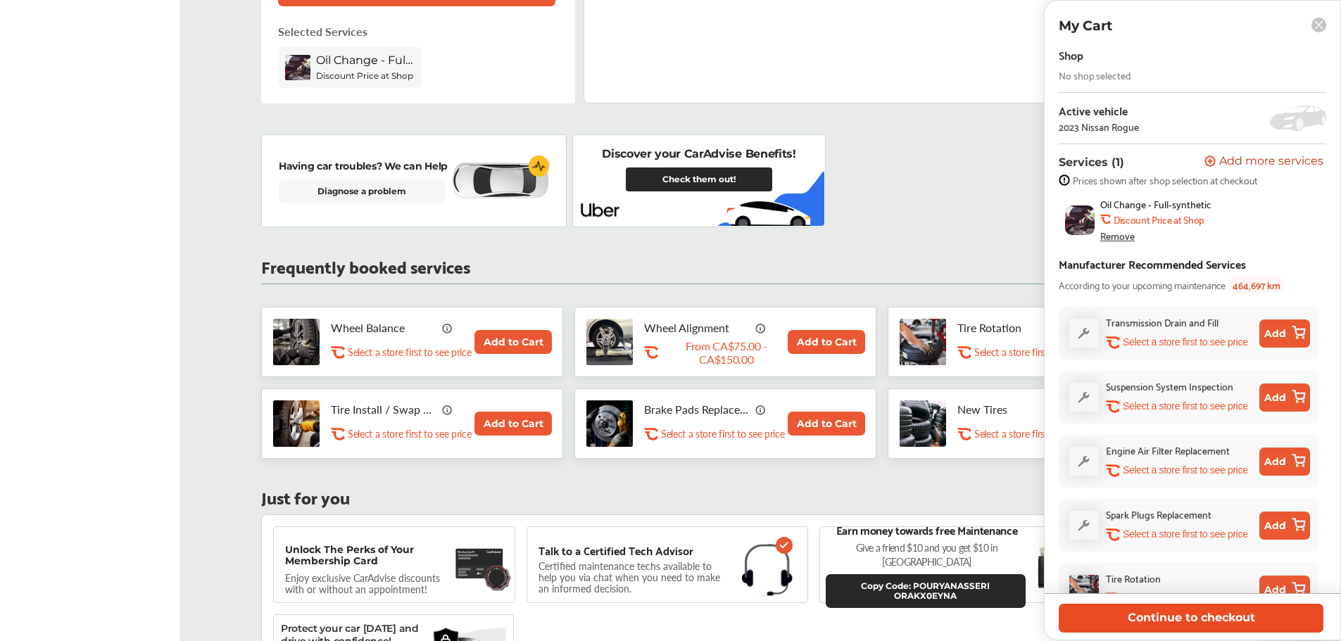 The height and width of the screenshot is (641, 1341). Describe the element at coordinates (1298, 118) in the screenshot. I see `img: placeholder_car.5a1ece94.svg` at that location.